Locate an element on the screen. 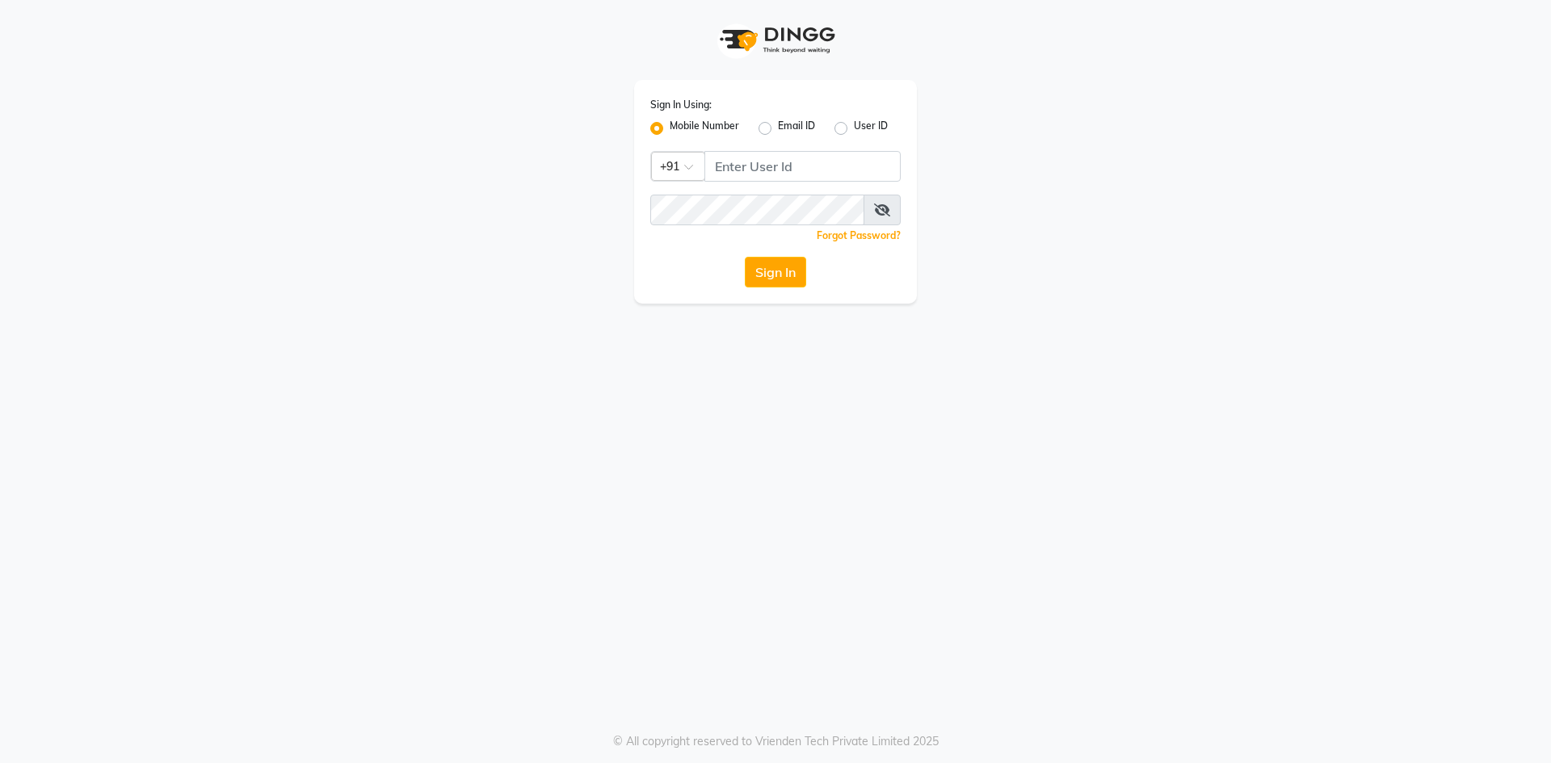  label: User ID is located at coordinates (871, 128).